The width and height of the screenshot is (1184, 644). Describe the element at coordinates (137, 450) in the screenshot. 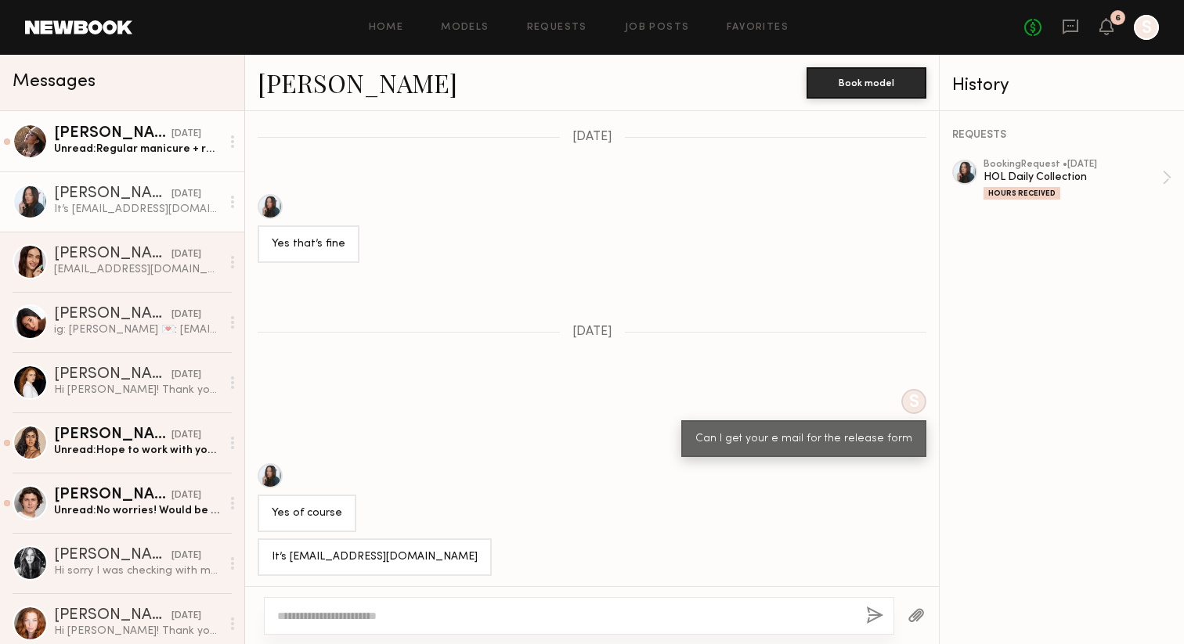

I see `div: Unread: Hope to work with you in the future 🤍` at that location.